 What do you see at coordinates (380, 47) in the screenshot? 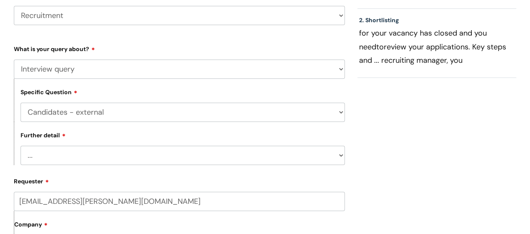
I see `span: to` at bounding box center [380, 47].